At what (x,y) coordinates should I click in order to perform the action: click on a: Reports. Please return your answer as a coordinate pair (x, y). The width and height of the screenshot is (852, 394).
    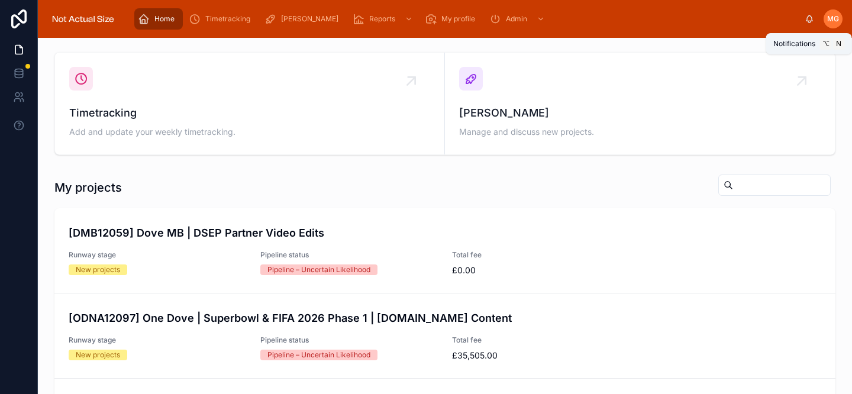
    Looking at the image, I should click on (384, 19).